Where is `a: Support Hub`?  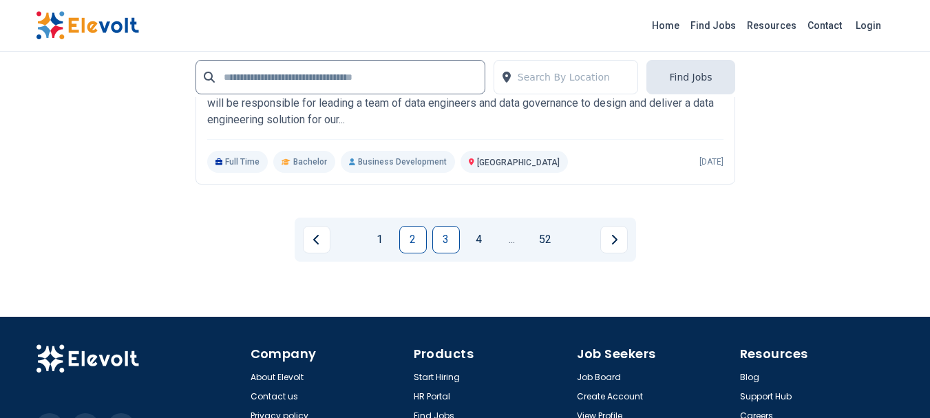 a: Support Hub is located at coordinates (765, 396).